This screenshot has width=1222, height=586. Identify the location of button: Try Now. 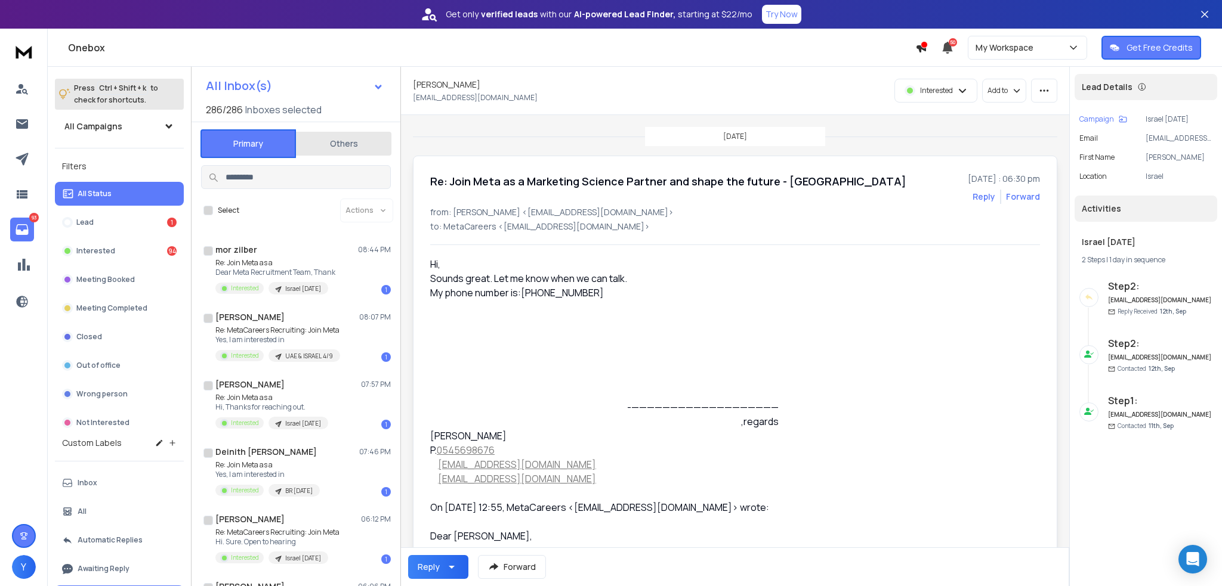
(781, 14).